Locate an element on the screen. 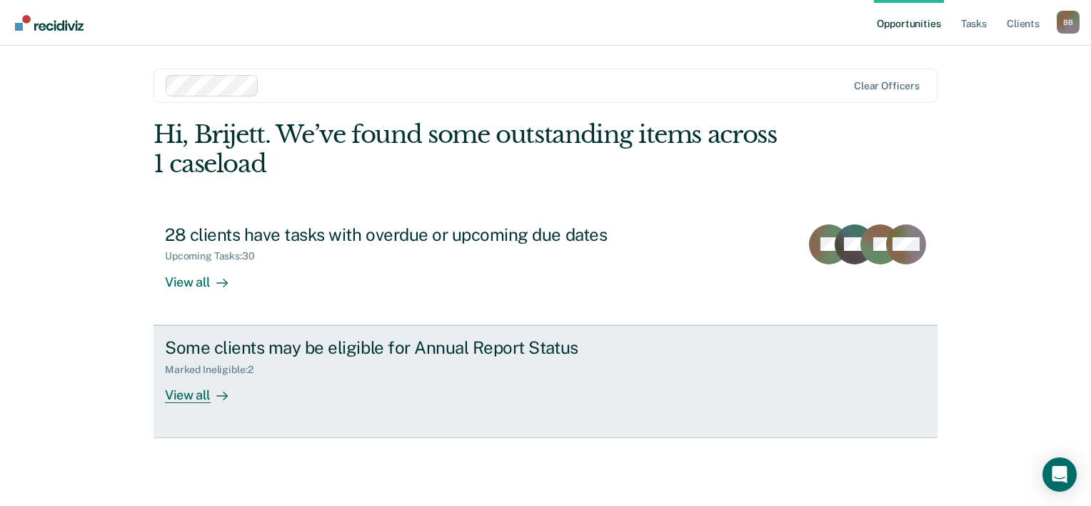 The width and height of the screenshot is (1091, 506). div: Upcoming Tasks : 30 is located at coordinates (216, 256).